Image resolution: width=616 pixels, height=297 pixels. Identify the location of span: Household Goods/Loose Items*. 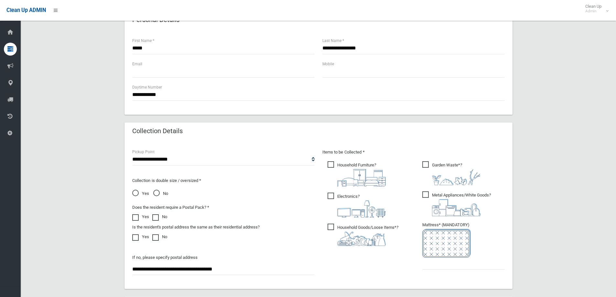
(363, 235).